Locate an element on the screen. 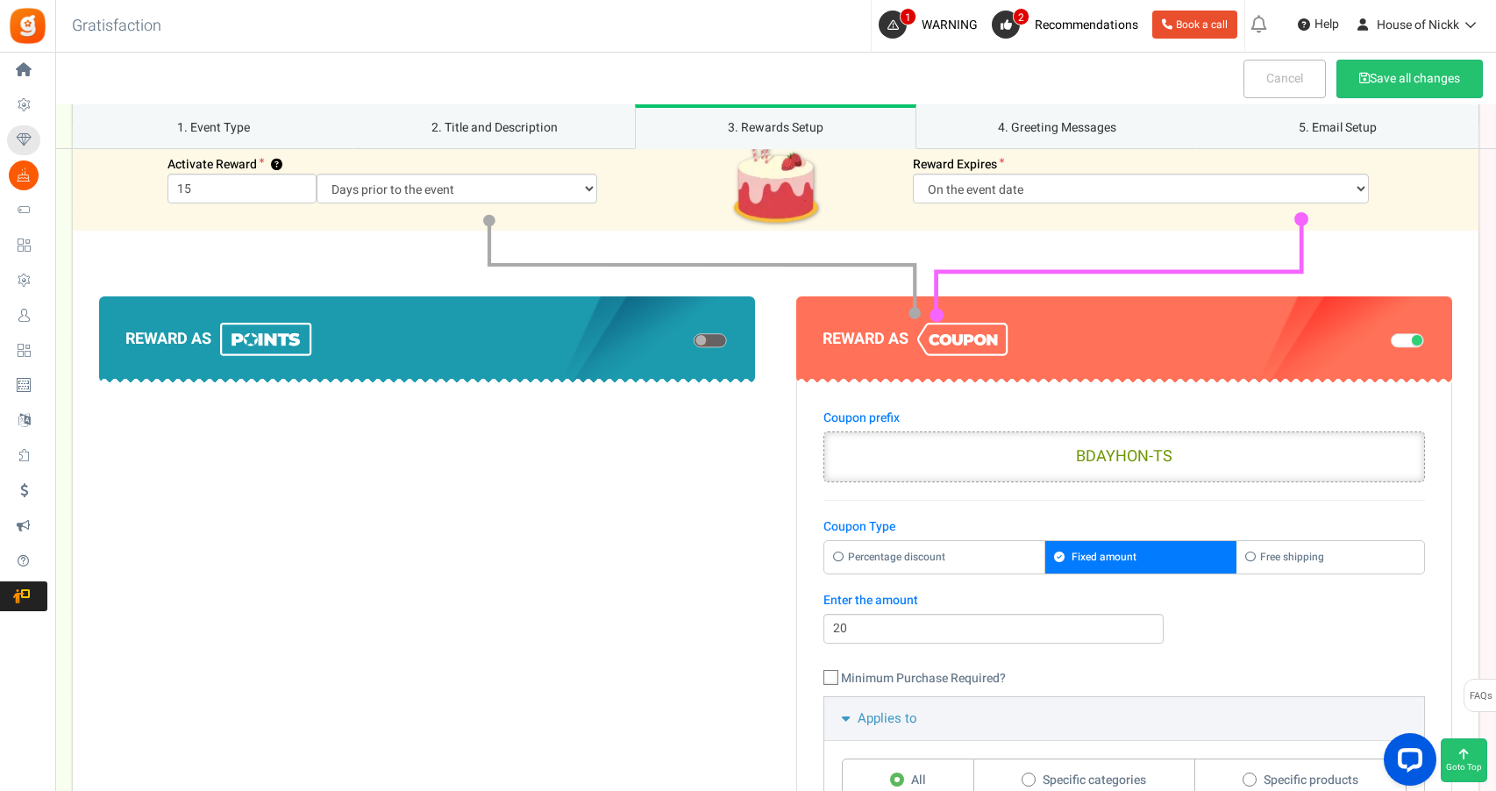 The image size is (1496, 791). label: Free shipping is located at coordinates (1330, 557).